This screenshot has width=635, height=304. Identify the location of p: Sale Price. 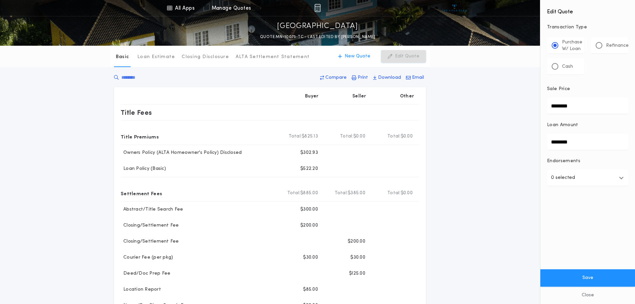
(559, 89).